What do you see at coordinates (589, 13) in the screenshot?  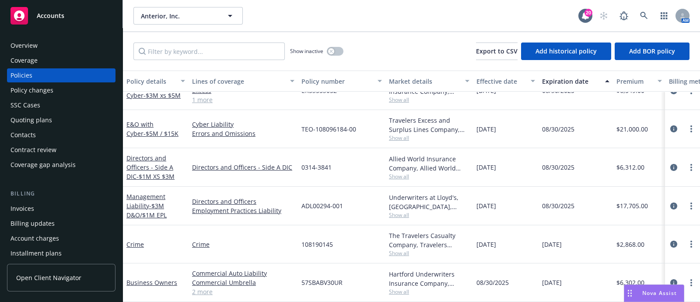 I see `div: 20` at bounding box center [589, 13].